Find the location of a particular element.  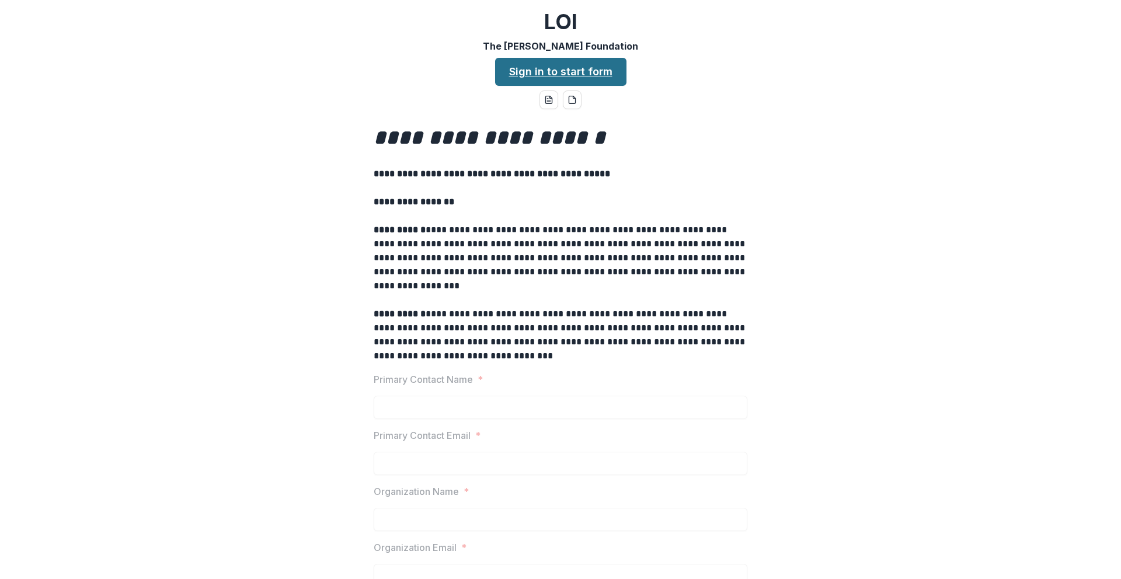

h2: LOI is located at coordinates (561, 22).